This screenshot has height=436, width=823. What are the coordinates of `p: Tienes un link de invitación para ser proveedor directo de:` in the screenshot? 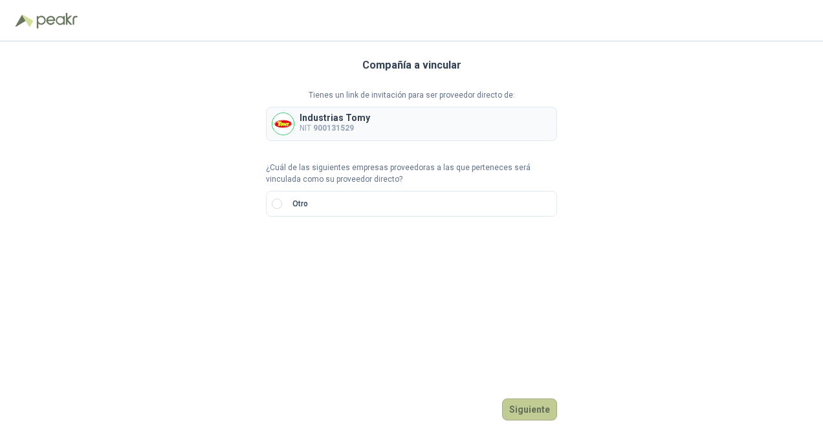 It's located at (411, 95).